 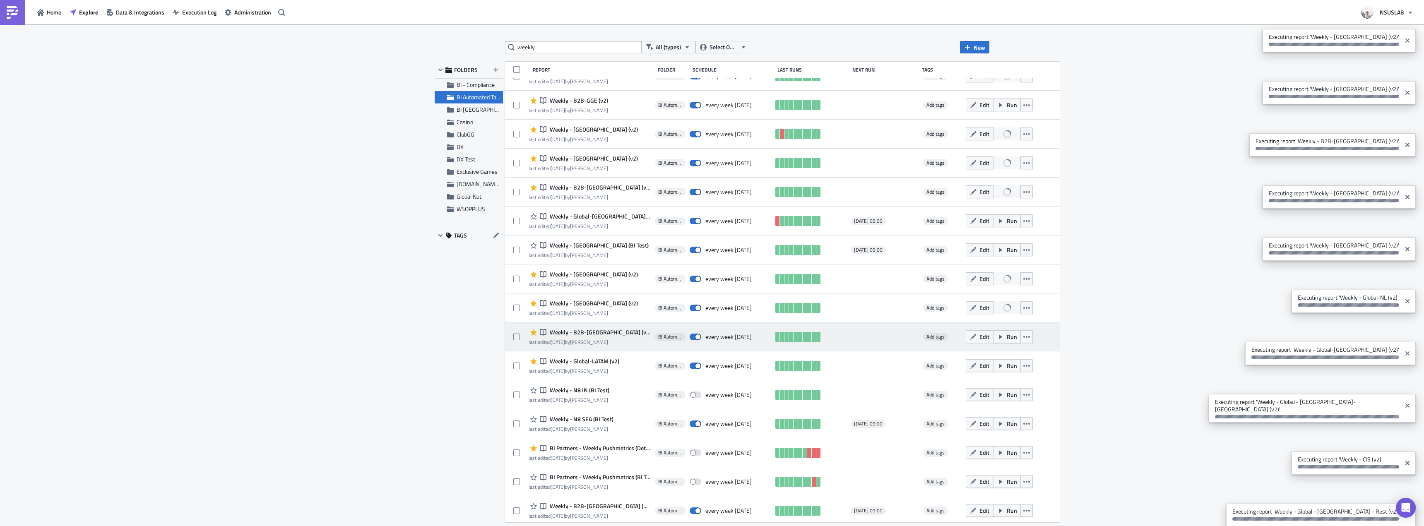 I want to click on span: BI Partners - Weekly Pushmetrics (BI Test), so click(x=599, y=477).